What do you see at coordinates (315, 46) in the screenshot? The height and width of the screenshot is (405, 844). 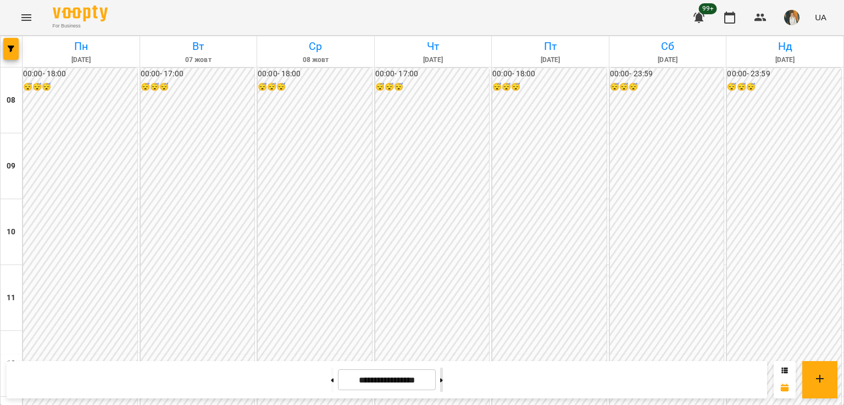 I see `h6: Ср` at bounding box center [315, 46].